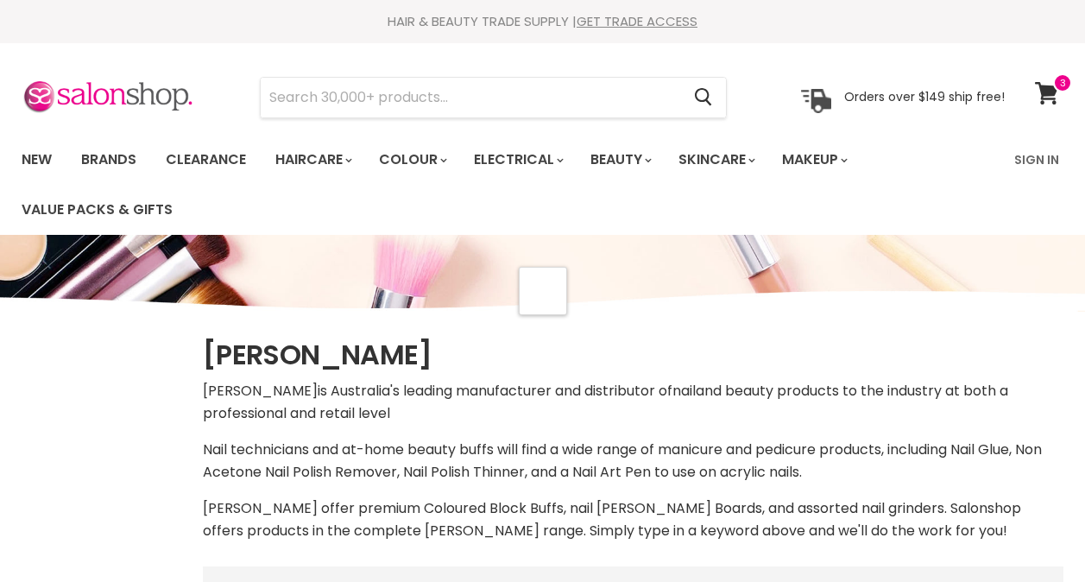  I want to click on a: Clearance, so click(205, 160).